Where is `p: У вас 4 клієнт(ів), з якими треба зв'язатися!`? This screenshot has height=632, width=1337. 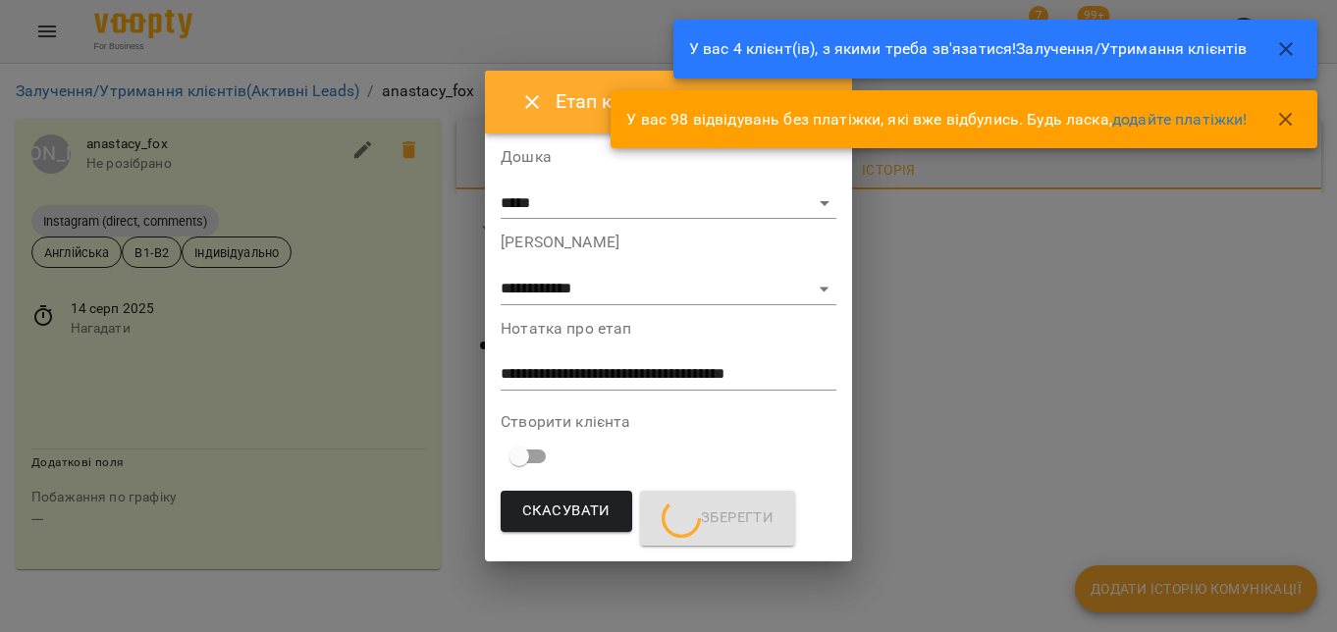 p: У вас 4 клієнт(ів), з якими треба зв'язатися! is located at coordinates (968, 49).